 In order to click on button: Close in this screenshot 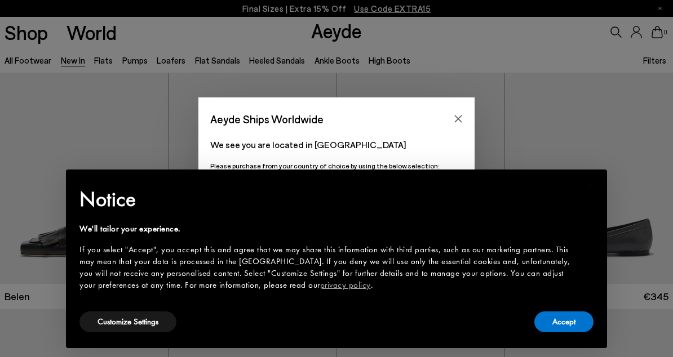, I will do `click(458, 119)`.